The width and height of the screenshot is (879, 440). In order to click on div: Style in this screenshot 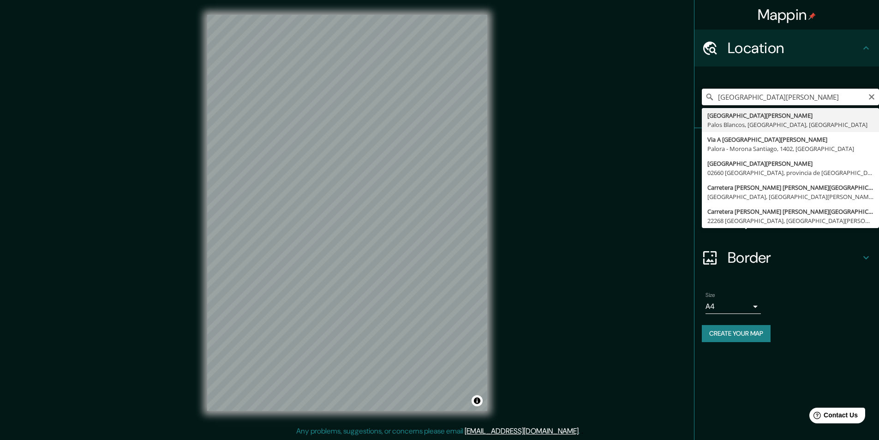, I will do `click(787, 184)`.